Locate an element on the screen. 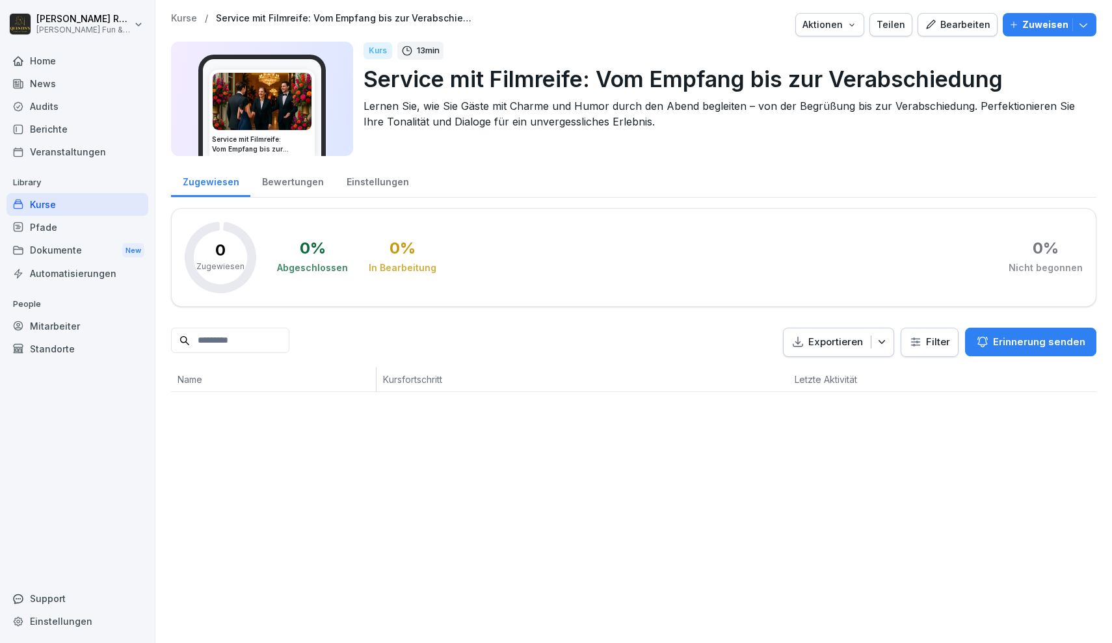 Image resolution: width=1112 pixels, height=643 pixels. div: Support is located at coordinates (77, 598).